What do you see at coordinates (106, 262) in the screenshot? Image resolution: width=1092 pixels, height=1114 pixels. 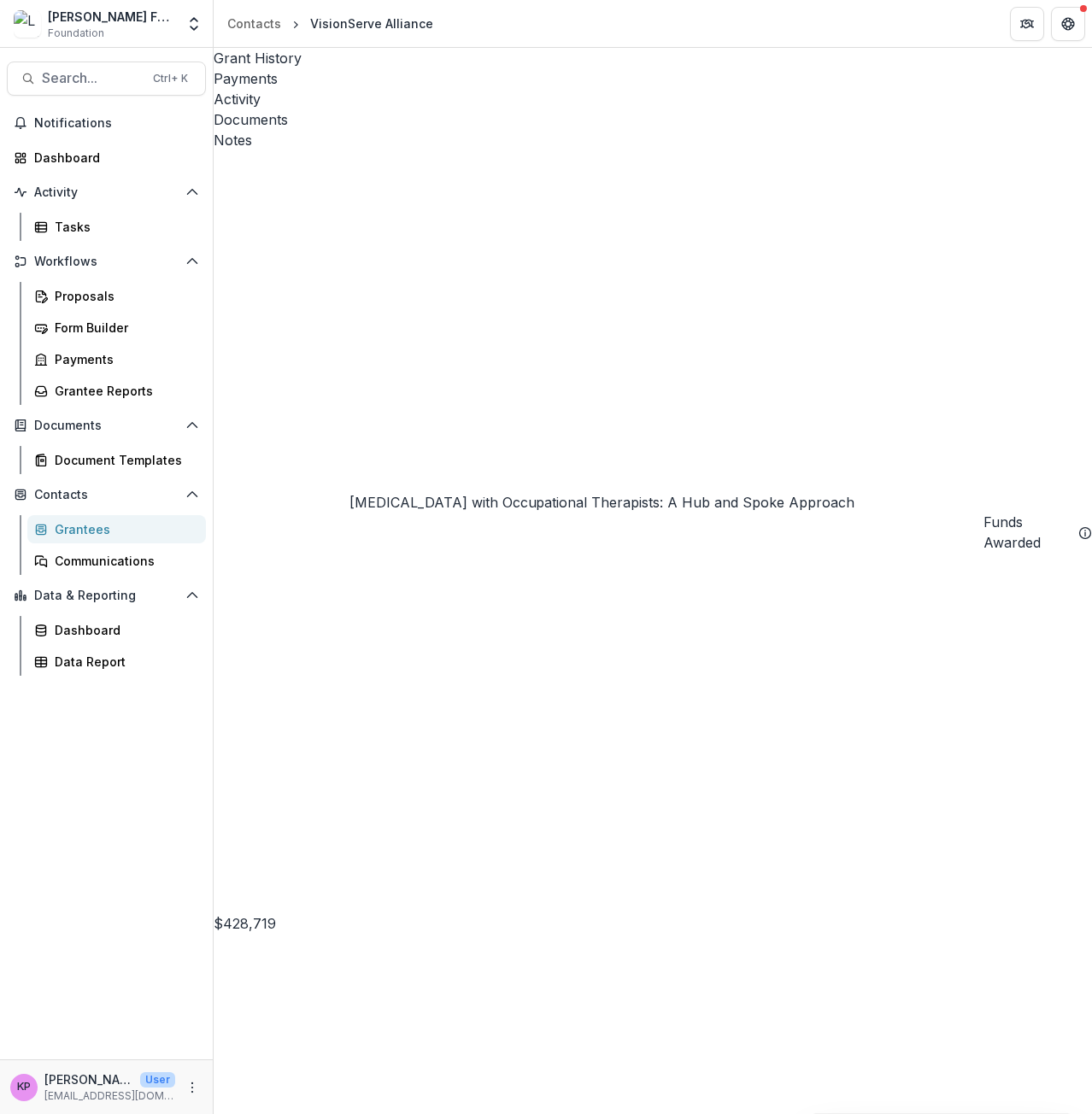 I see `span: Workflows` at bounding box center [106, 262].